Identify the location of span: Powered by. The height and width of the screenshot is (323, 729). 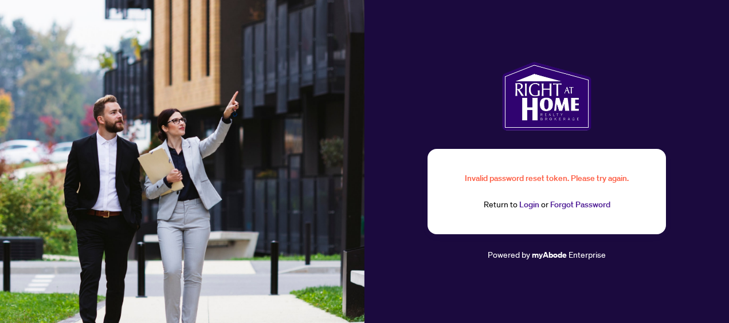
(509, 255).